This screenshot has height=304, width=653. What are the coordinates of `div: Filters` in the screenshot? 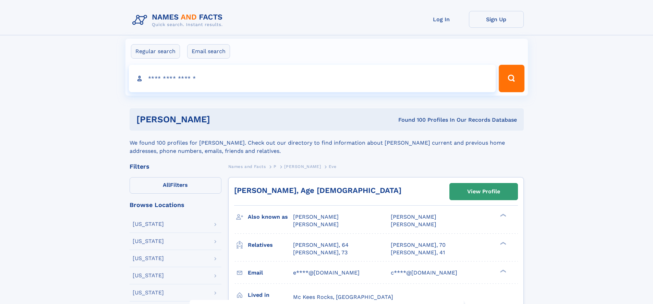 It's located at (175, 167).